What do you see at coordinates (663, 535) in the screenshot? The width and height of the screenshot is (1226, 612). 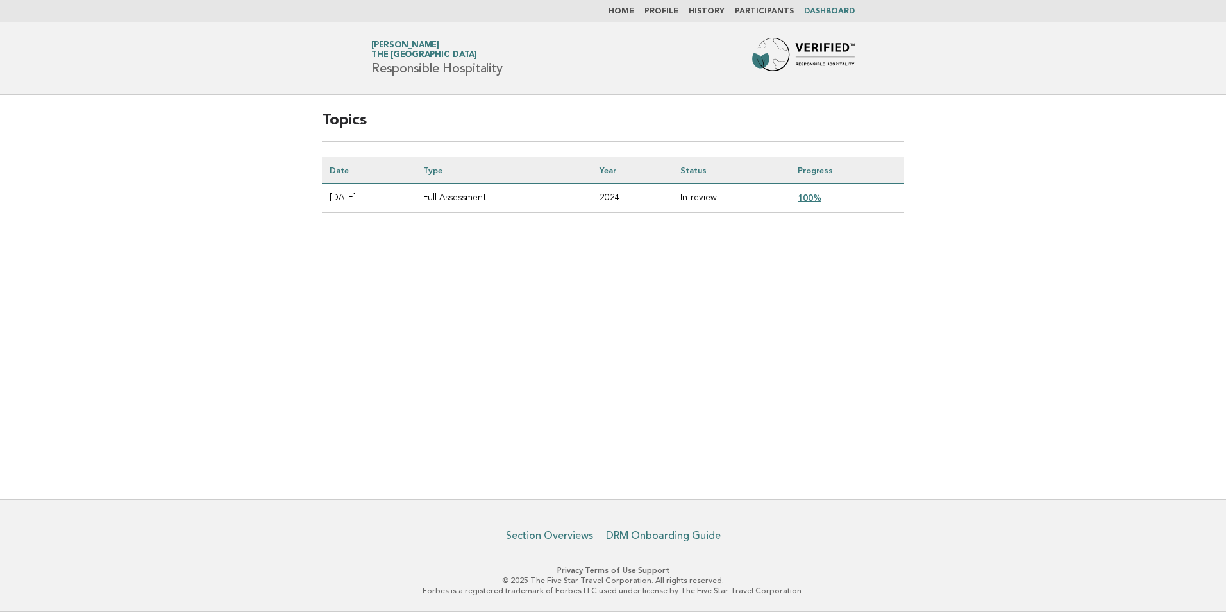 I see `a: DRM Onboarding Guide` at bounding box center [663, 535].